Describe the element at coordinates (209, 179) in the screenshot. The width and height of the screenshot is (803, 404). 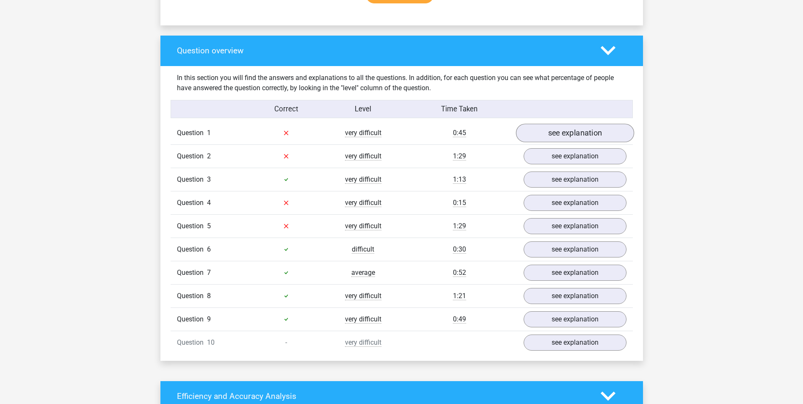
I see `span: 3` at that location.